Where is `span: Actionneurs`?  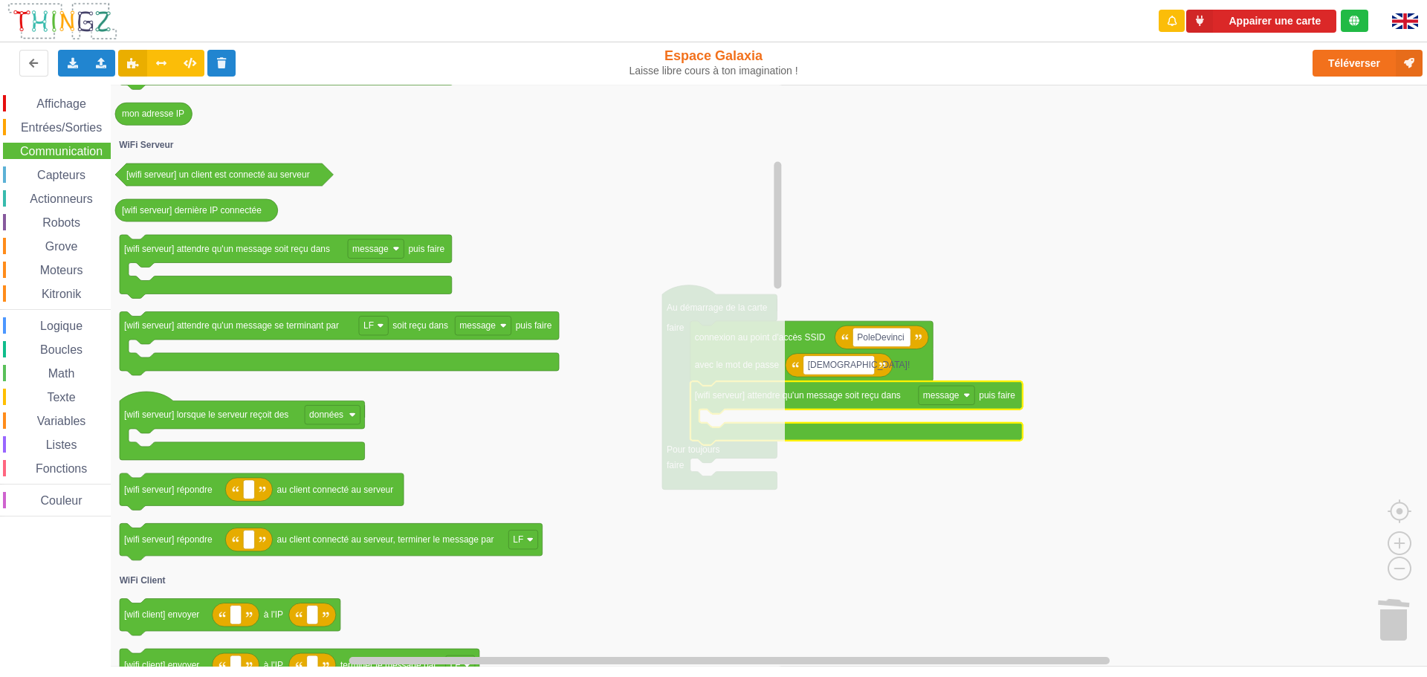
span: Actionneurs is located at coordinates (61, 199).